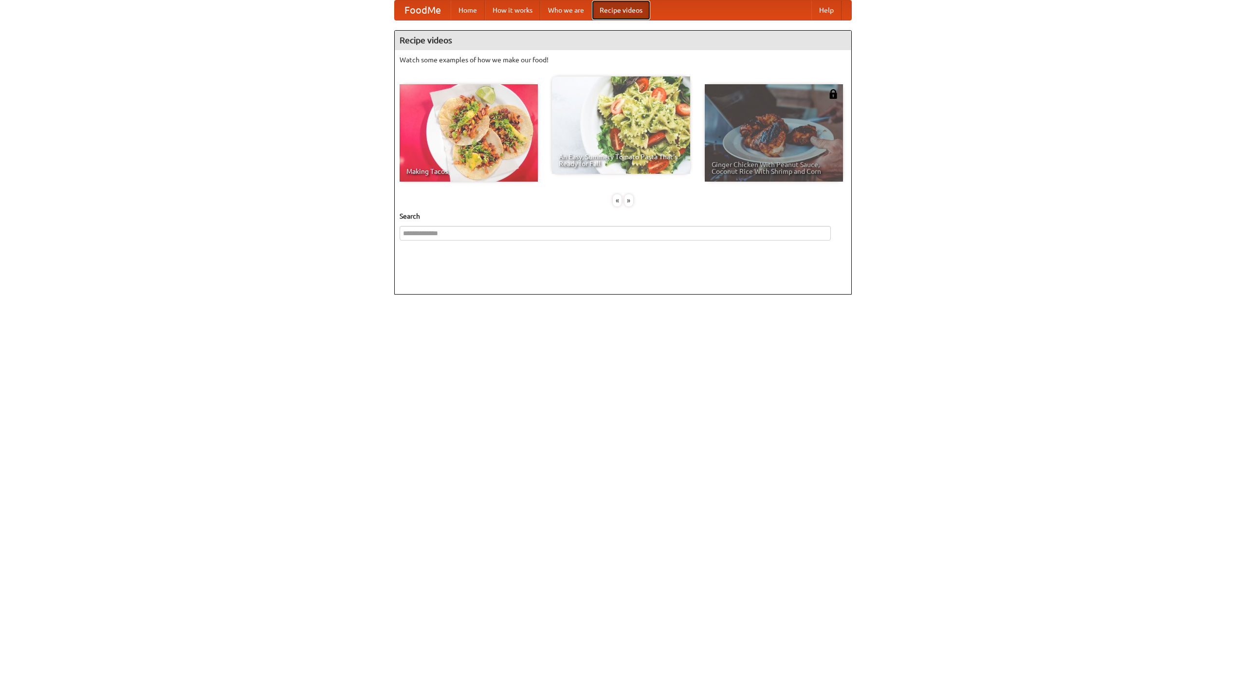 This screenshot has width=1246, height=689. I want to click on h5: Search, so click(623, 216).